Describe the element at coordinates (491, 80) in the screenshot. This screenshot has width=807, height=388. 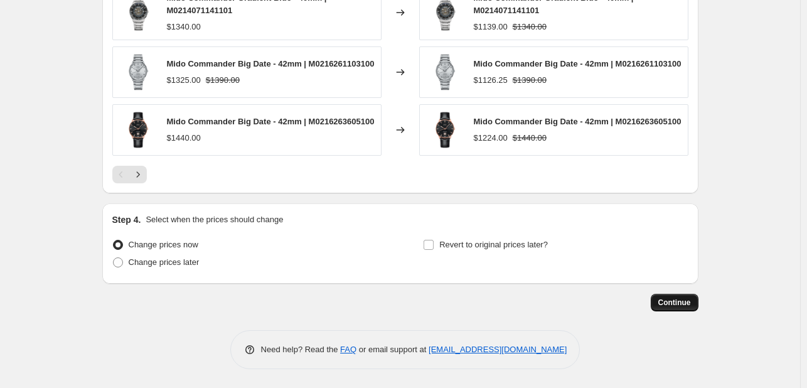
I see `div: $1126.25` at that location.